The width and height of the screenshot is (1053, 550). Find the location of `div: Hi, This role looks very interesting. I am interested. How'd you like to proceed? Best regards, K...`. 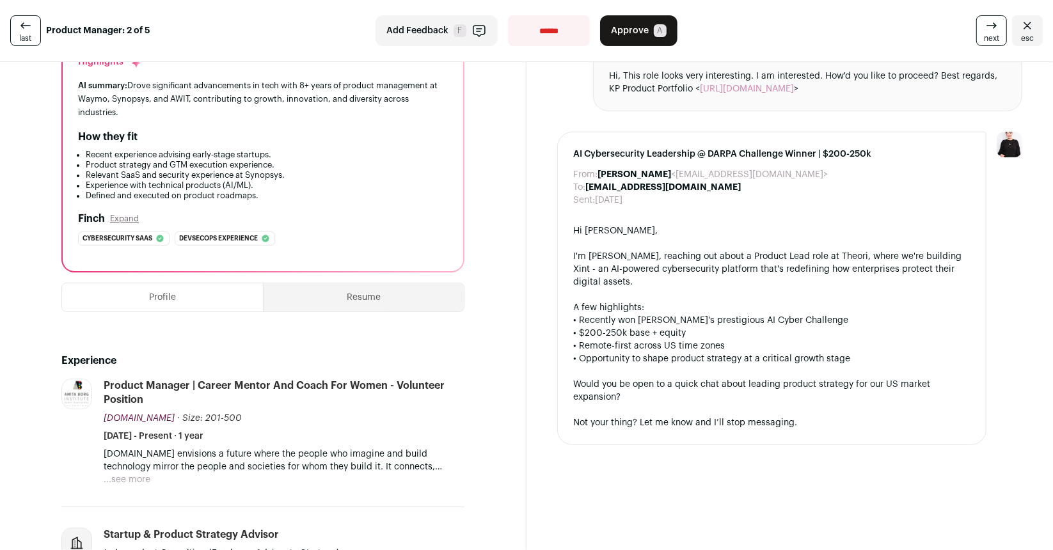

div: Hi, This role looks very interesting. I am interested. How'd you like to proceed? Best regards, K... is located at coordinates (807, 83).